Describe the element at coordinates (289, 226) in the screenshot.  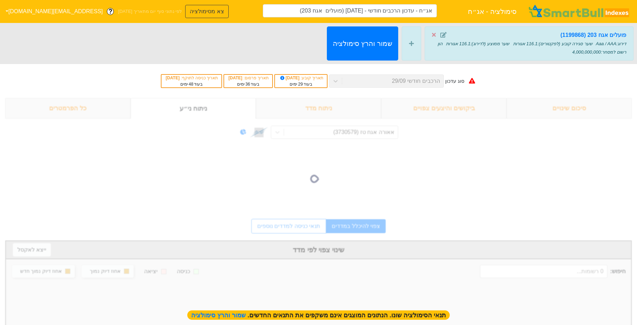
I see `a: תנאי כניסה למדדים נוספים` at that location.